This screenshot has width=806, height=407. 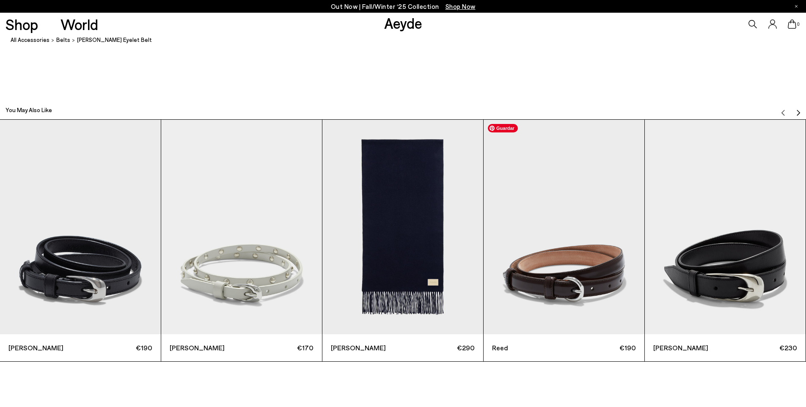 What do you see at coordinates (242, 227) in the screenshot?
I see `img: Liam Studded Leather Belt` at bounding box center [242, 227].